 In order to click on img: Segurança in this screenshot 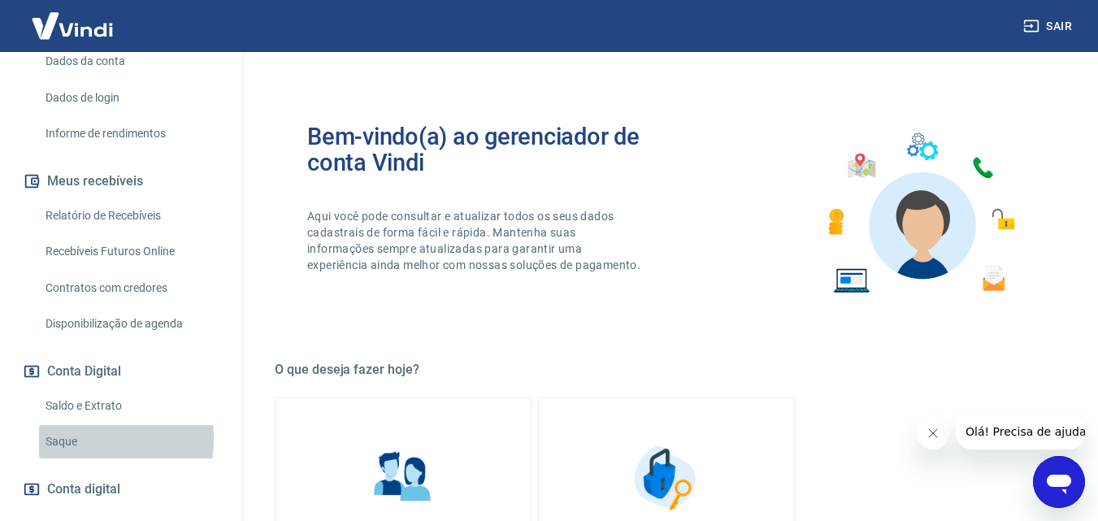, I will do `click(666, 478)`.